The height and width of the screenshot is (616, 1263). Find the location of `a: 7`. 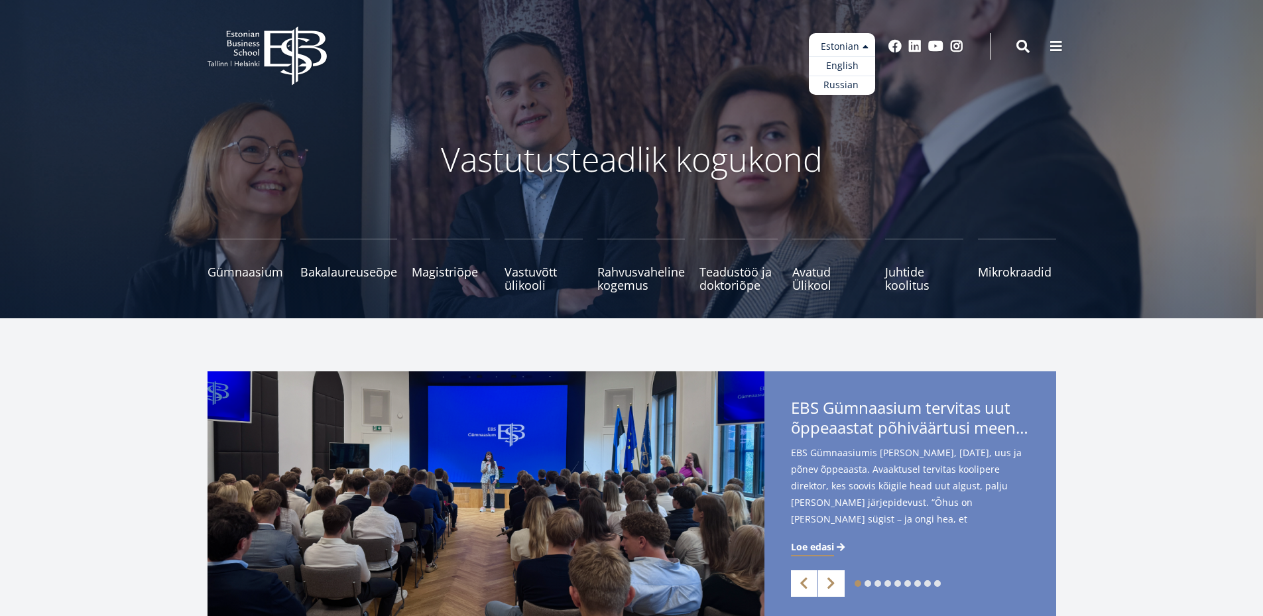

a: 7 is located at coordinates (917, 583).